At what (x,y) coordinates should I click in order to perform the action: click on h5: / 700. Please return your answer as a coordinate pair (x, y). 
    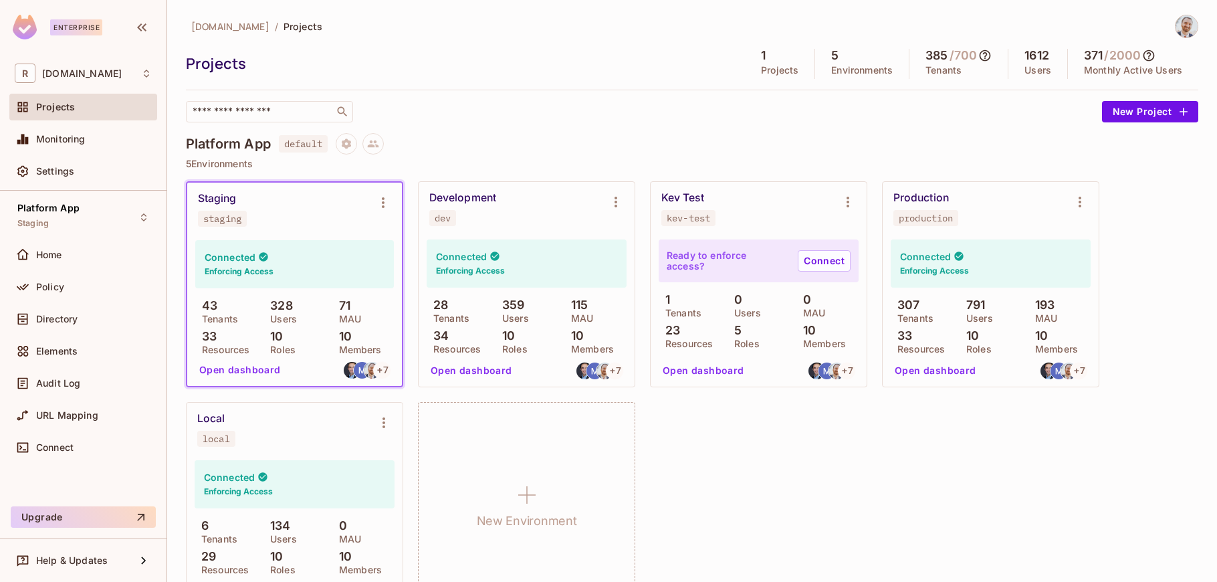
    Looking at the image, I should click on (964, 56).